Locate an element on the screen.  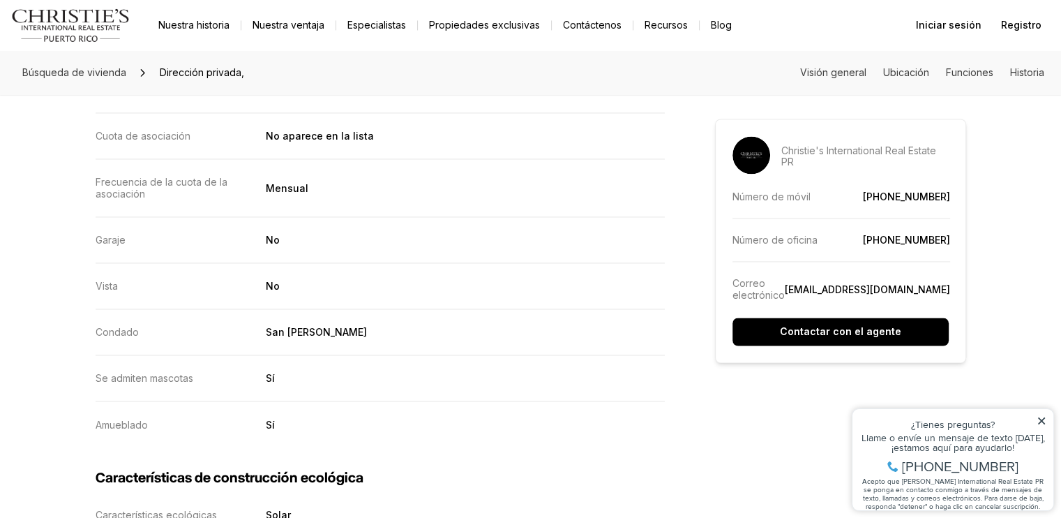
p: Frecuencia de la cuota de la asociación is located at coordinates (161, 188).